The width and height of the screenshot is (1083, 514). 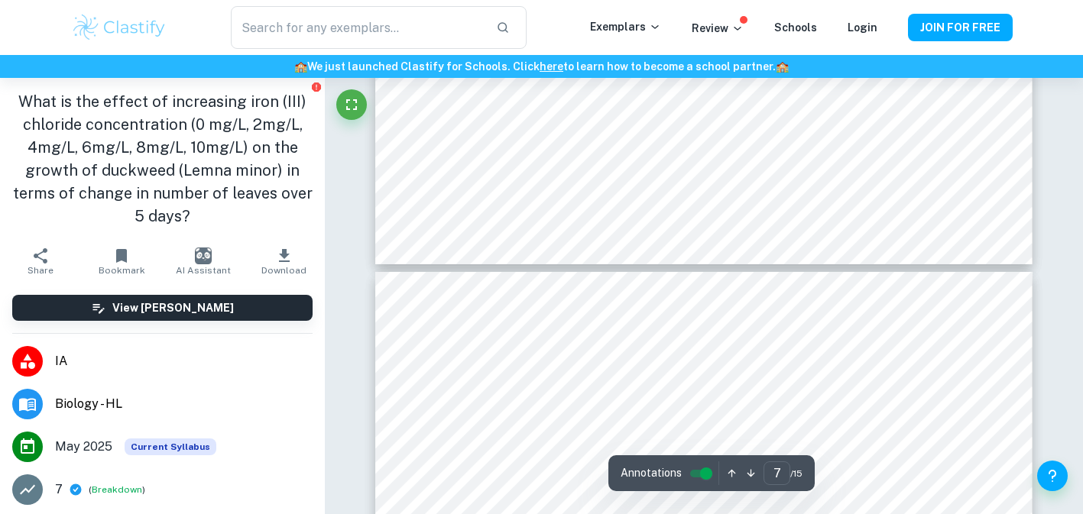 I want to click on h1: What is the effect of increasing iron (III) chloride concentration (0 mg/L, 2mg/L, 4mg/L, 6mg/L, ..., so click(x=162, y=159).